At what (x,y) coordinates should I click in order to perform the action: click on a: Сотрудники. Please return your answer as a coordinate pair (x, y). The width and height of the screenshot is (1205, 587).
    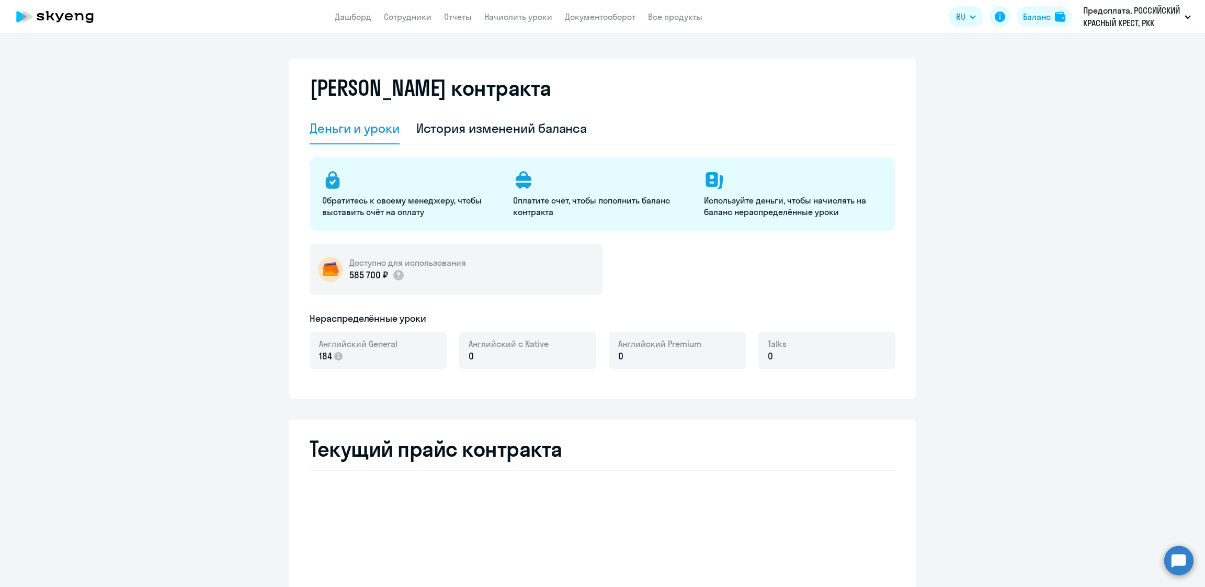
    Looking at the image, I should click on (407, 17).